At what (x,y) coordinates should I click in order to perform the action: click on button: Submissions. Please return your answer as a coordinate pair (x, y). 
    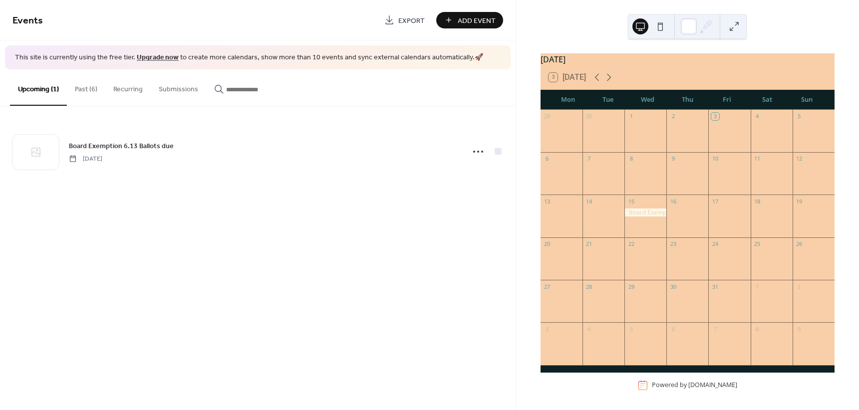
    Looking at the image, I should click on (178, 87).